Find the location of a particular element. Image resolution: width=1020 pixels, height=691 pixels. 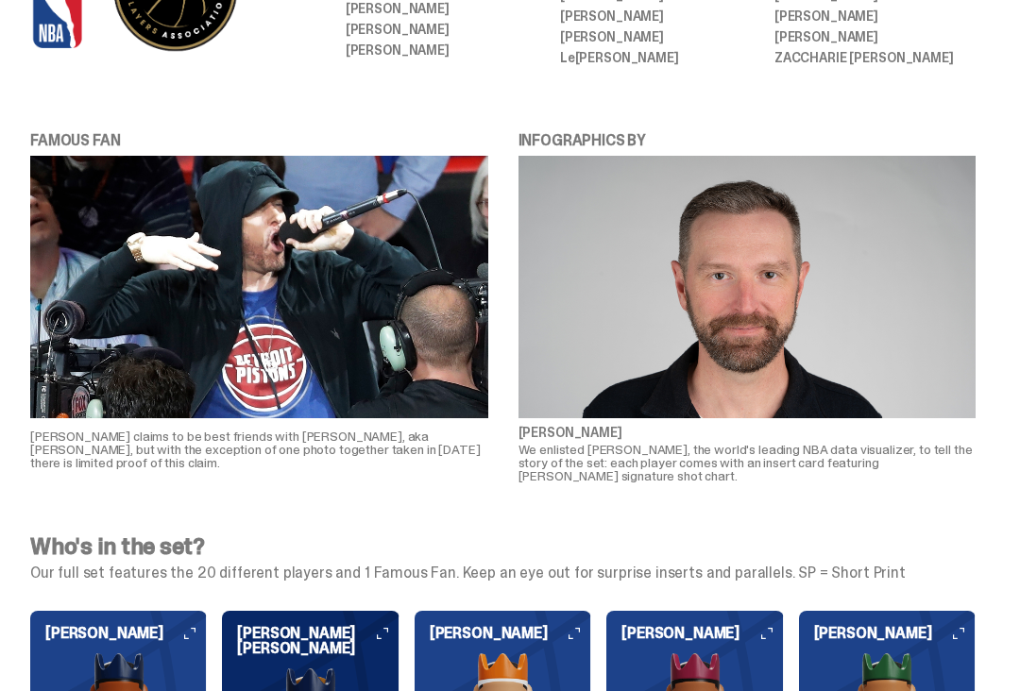

h4: Who's in the set? is located at coordinates (502, 548).